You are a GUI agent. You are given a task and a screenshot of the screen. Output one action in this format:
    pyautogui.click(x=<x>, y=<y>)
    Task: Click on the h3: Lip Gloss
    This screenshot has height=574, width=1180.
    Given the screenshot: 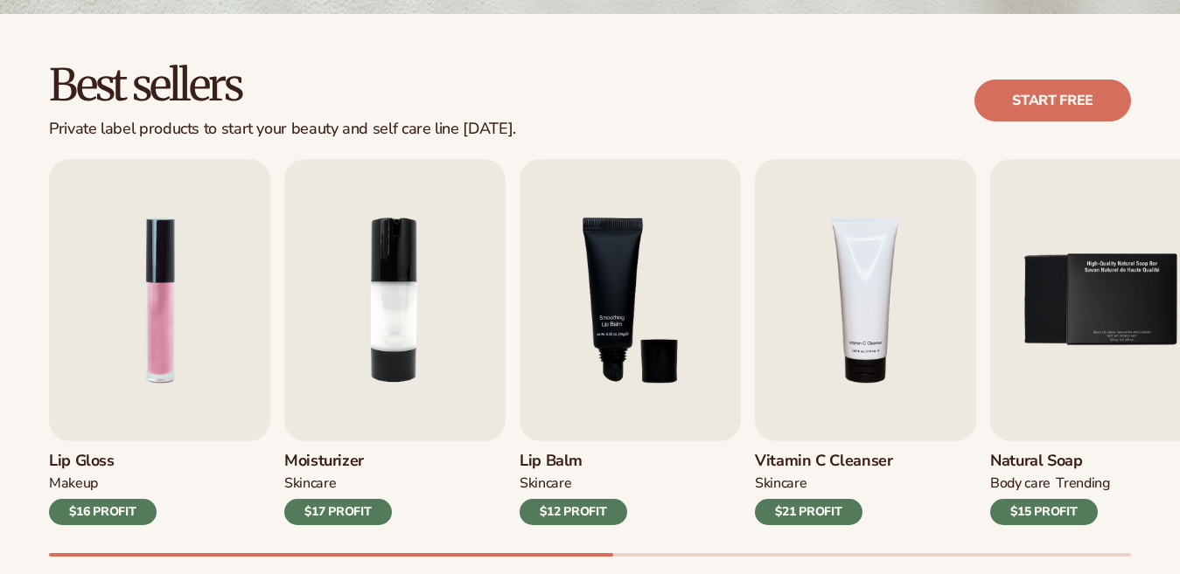 What is the action you would take?
    pyautogui.click(x=102, y=462)
    